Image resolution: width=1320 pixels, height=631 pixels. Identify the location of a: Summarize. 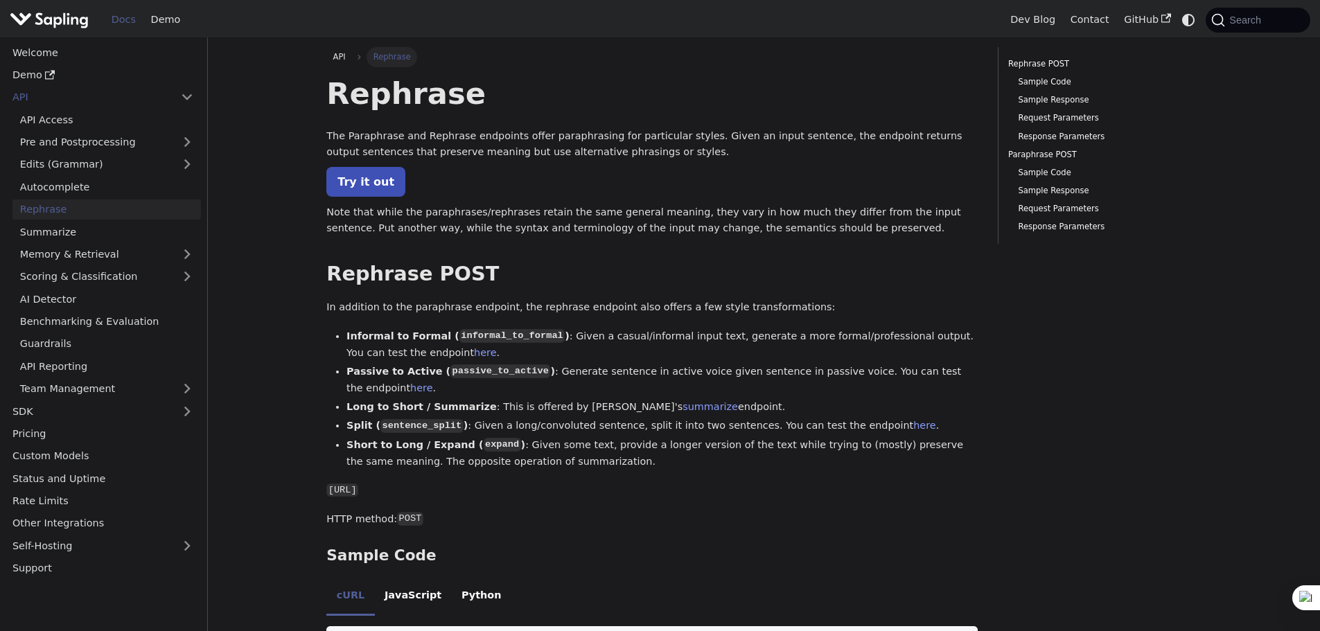
(107, 231).